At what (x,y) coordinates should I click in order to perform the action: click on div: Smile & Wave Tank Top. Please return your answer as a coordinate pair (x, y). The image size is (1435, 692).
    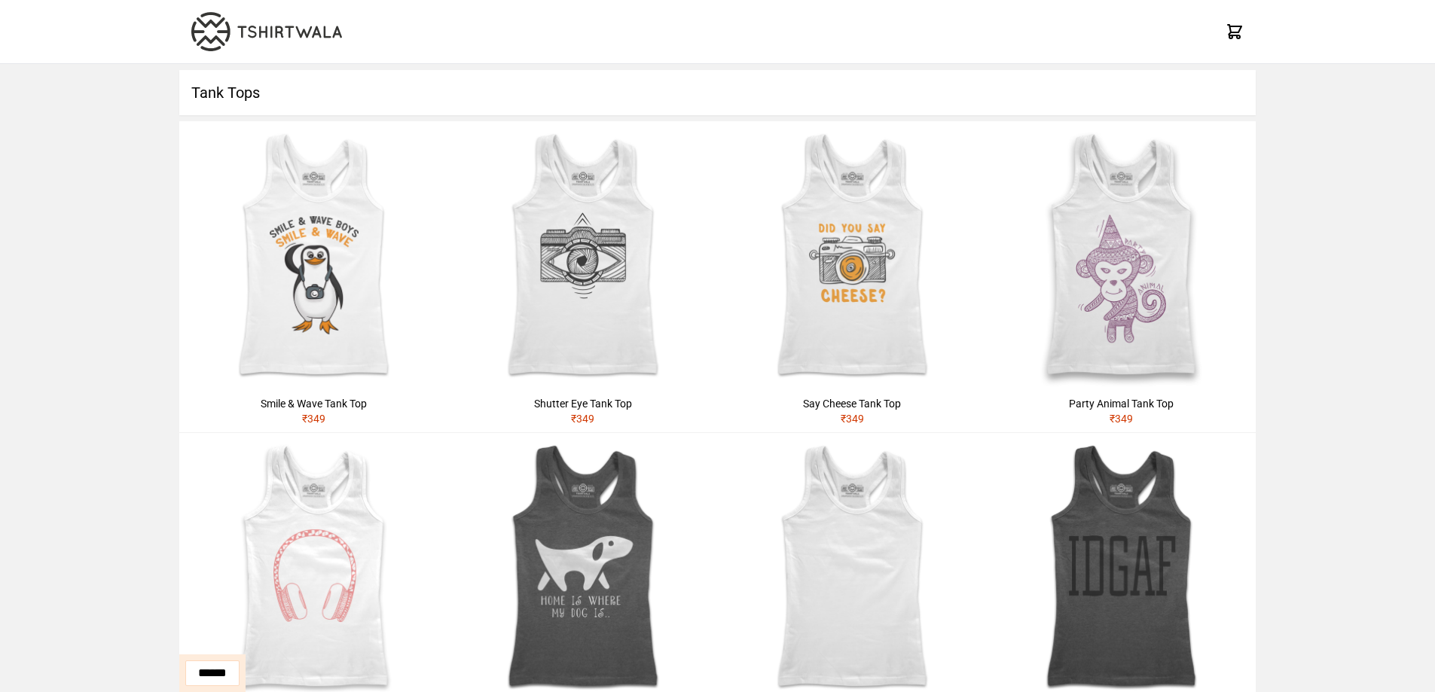
    Looking at the image, I should click on (313, 404).